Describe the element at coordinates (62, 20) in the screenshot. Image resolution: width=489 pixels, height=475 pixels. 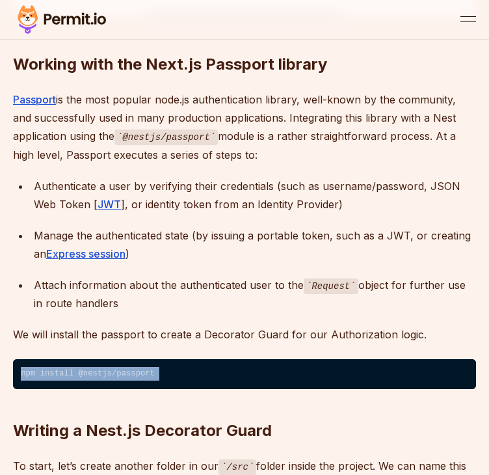
I see `img: Permit logo` at that location.